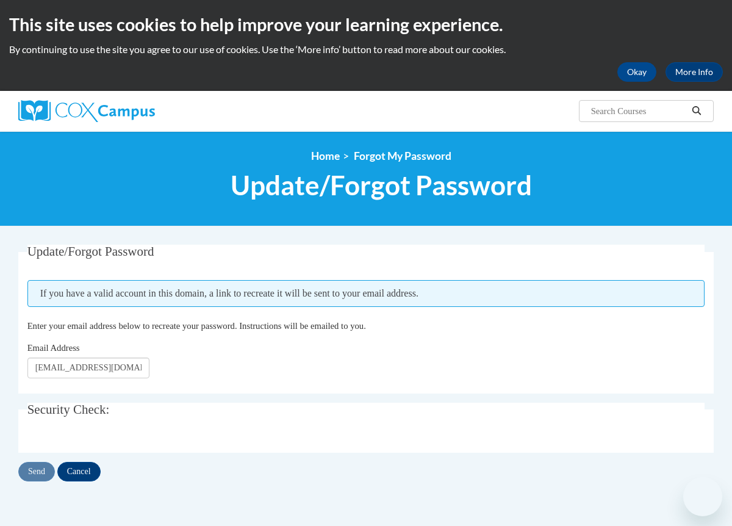 The width and height of the screenshot is (732, 526). I want to click on h2: This site uses cookies to help improve your learning experience., so click(366, 24).